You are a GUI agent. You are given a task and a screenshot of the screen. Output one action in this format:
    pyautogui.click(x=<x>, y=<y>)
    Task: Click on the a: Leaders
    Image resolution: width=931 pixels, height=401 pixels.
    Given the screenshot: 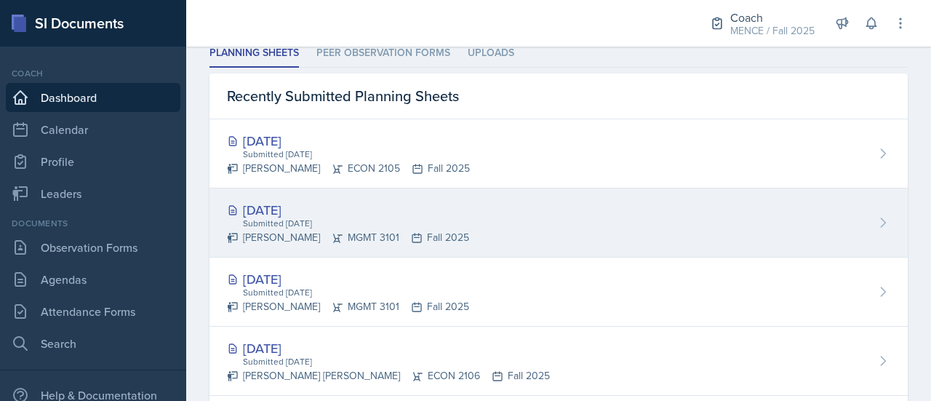 What is the action you would take?
    pyautogui.click(x=93, y=193)
    